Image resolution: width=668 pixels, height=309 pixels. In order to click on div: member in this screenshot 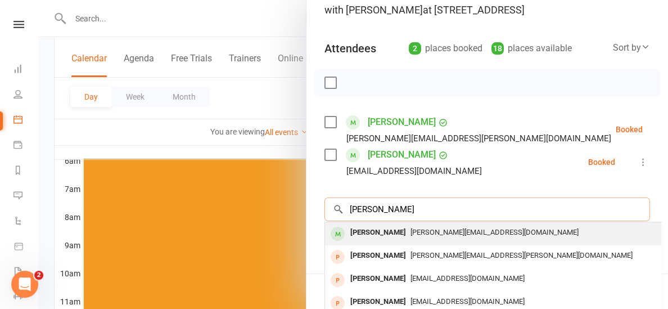, I will do `click(337, 233)`.